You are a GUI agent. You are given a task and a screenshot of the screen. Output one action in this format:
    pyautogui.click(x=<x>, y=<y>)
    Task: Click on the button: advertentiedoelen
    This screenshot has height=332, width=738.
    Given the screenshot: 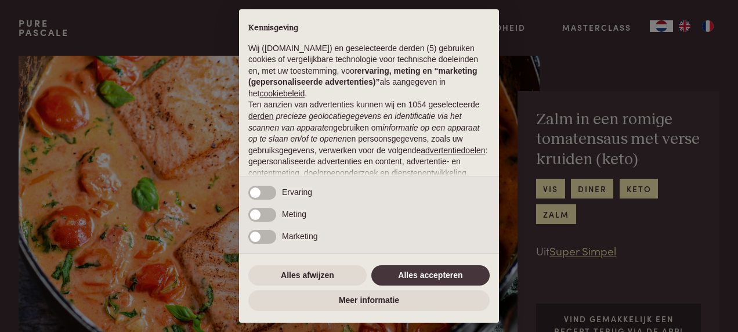 What is the action you would take?
    pyautogui.click(x=452, y=151)
    